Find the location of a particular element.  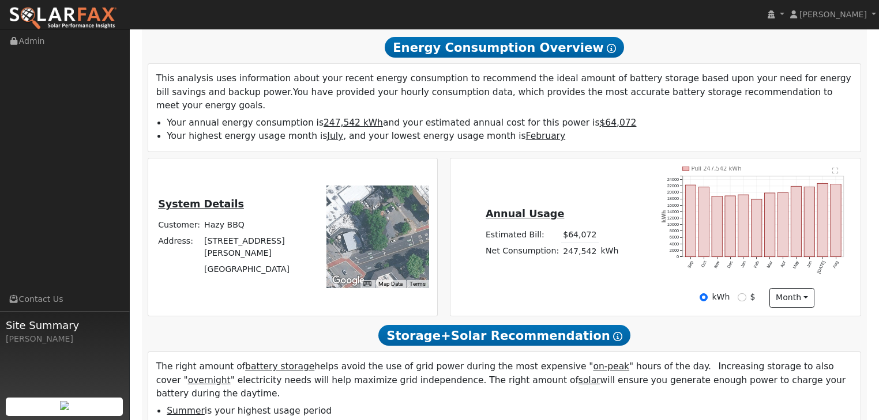

text: Apr is located at coordinates (783, 264).